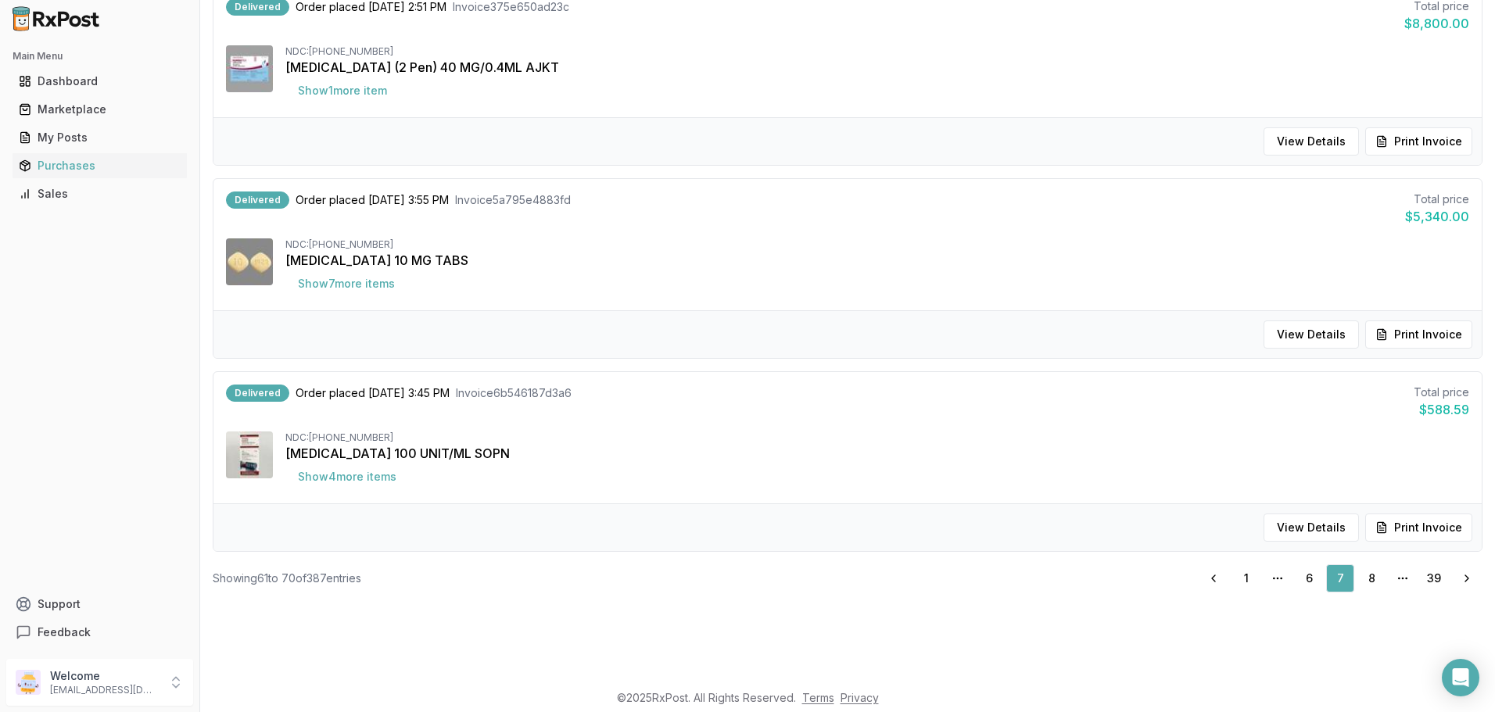 This screenshot has width=1495, height=712. What do you see at coordinates (347, 477) in the screenshot?
I see `button: Show4more items` at bounding box center [347, 477].